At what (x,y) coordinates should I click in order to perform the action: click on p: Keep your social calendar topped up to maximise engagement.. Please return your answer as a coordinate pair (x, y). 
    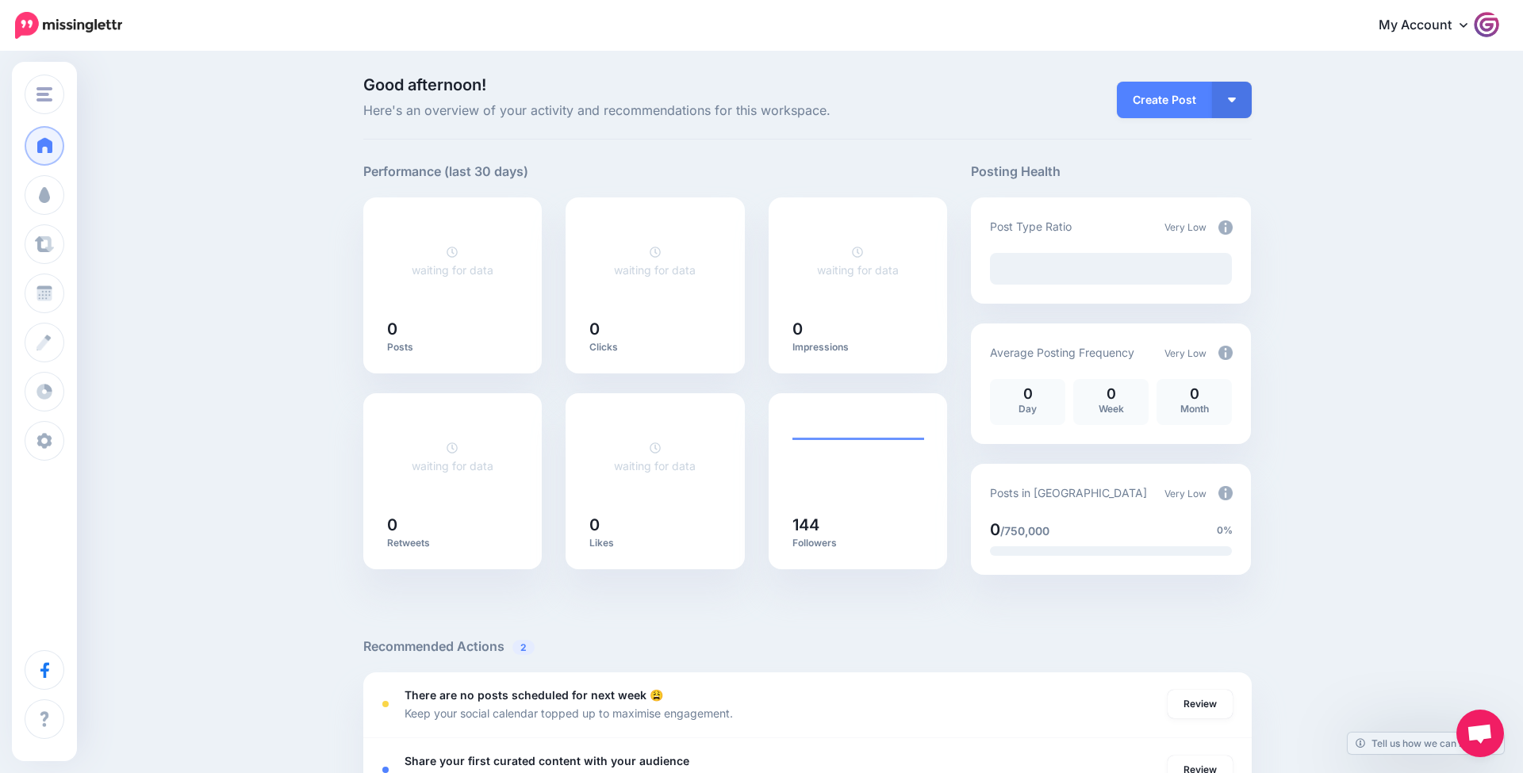
    Looking at the image, I should click on (569, 713).